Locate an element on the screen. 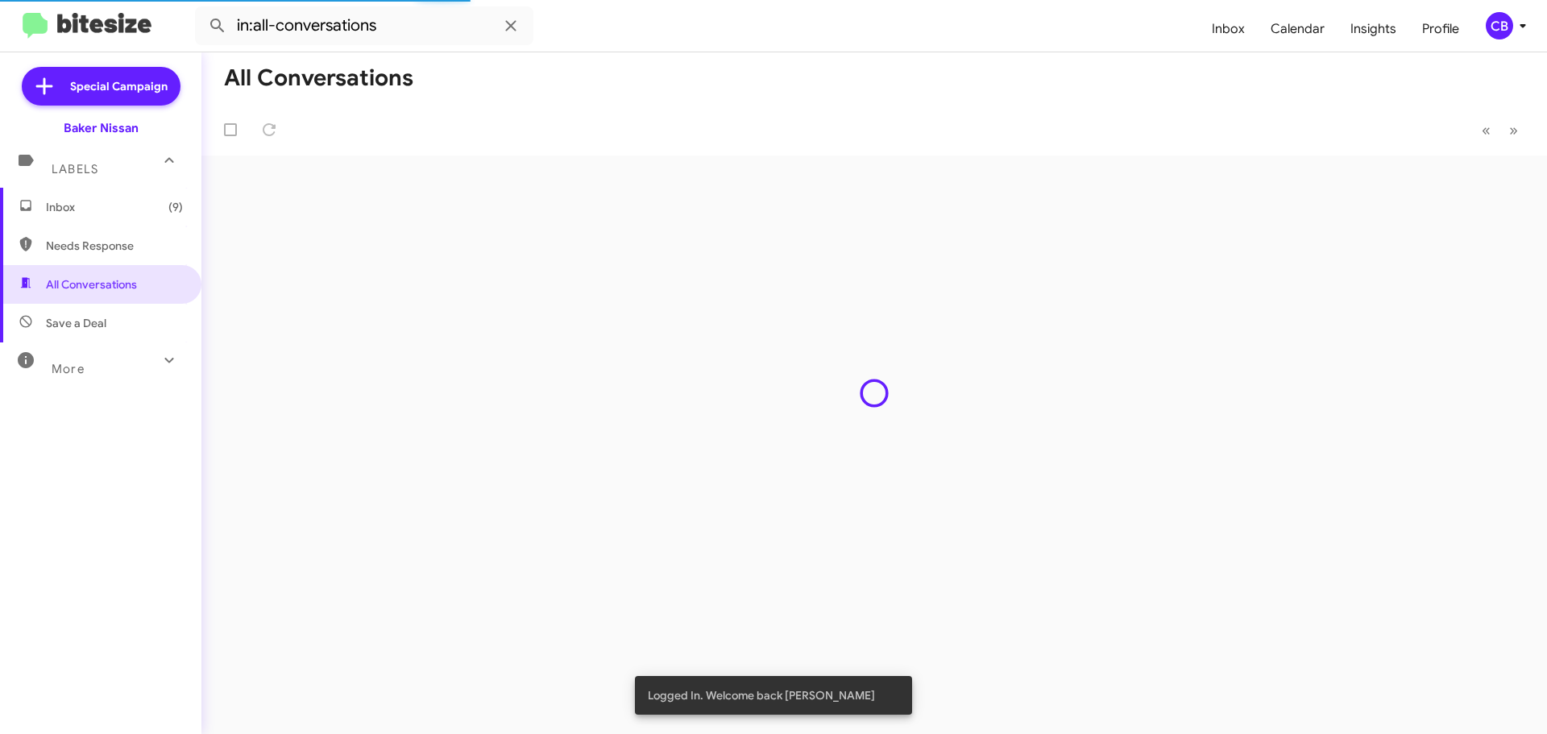 This screenshot has width=1547, height=734. button: Previous is located at coordinates (1486, 130).